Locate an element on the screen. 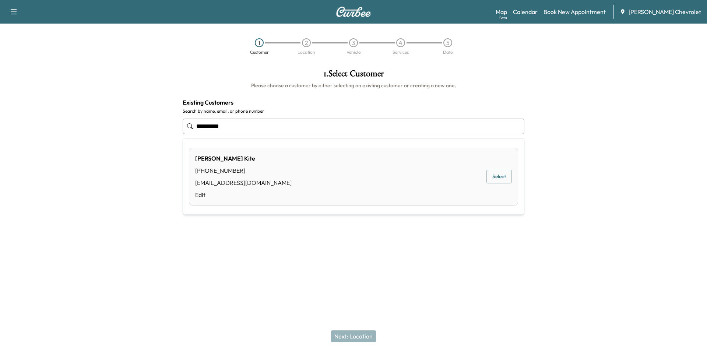  div: 1 is located at coordinates (259, 43).